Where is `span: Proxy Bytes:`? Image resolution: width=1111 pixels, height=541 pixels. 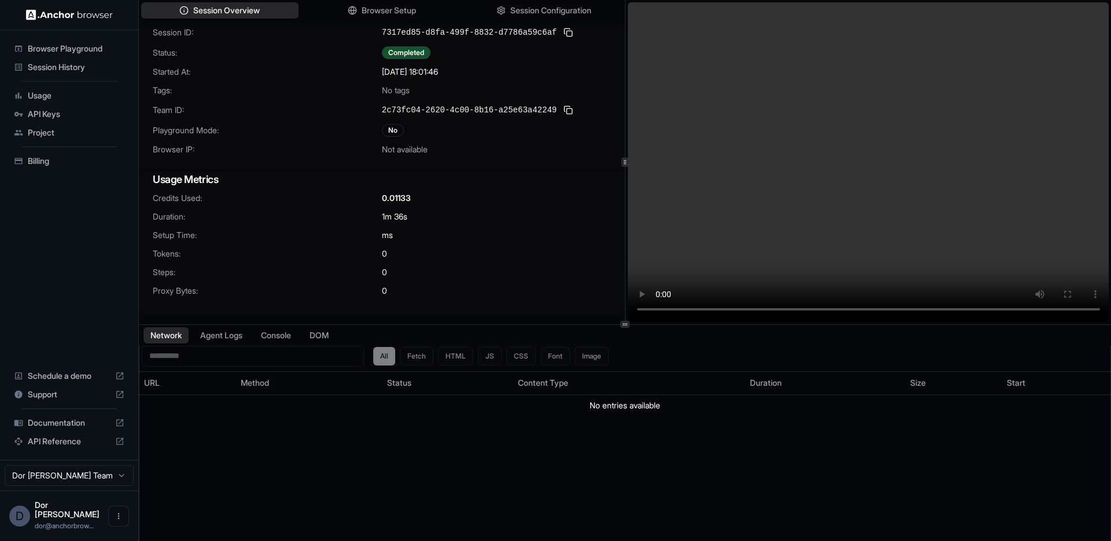 span: Proxy Bytes: is located at coordinates (267, 291).